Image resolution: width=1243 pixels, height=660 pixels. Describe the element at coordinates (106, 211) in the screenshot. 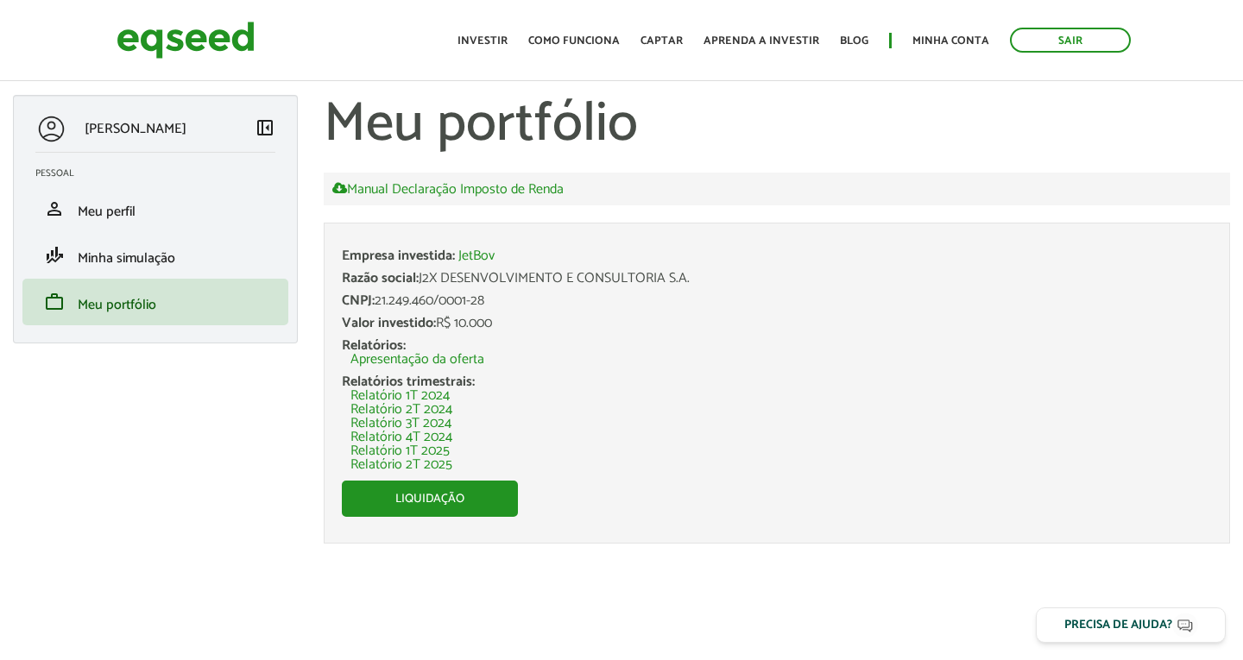

I see `span: Meu perfil` at that location.